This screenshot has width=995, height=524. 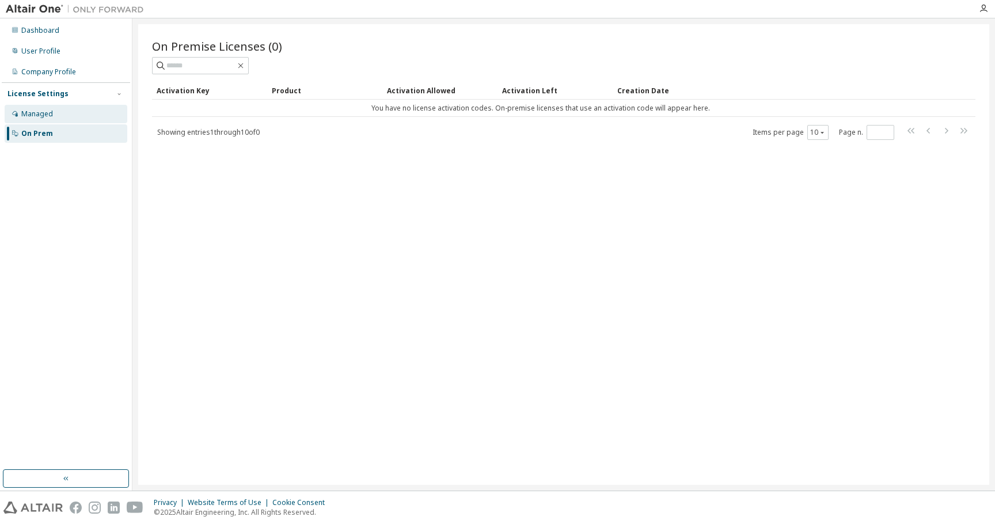 What do you see at coordinates (325, 90) in the screenshot?
I see `div: Product` at bounding box center [325, 90].